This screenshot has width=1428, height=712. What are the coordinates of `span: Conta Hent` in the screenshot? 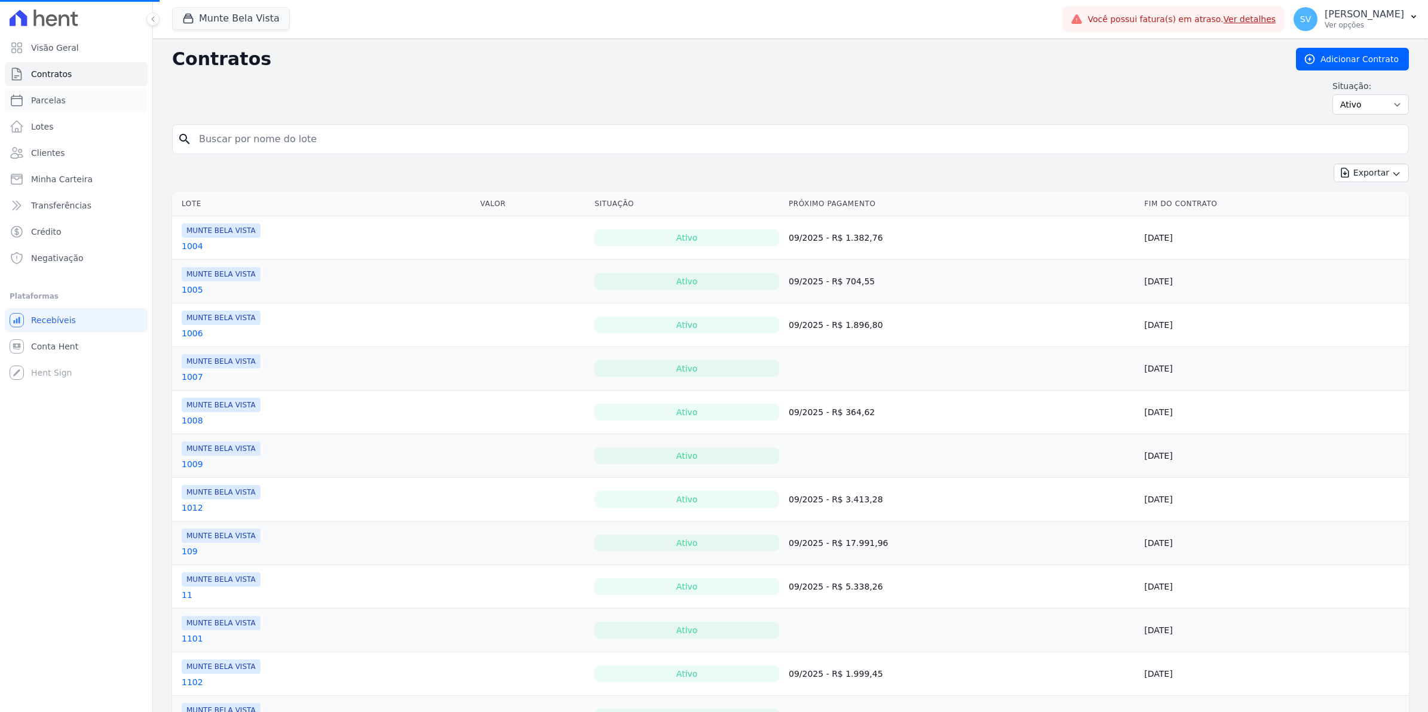 It's located at (54, 347).